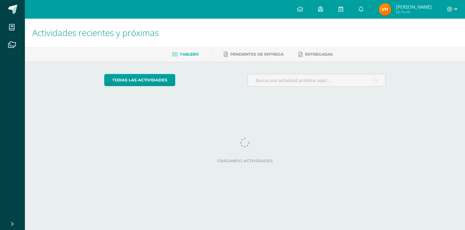  What do you see at coordinates (96, 33) in the screenshot?
I see `span: Actividades recientes y próximas` at bounding box center [96, 33].